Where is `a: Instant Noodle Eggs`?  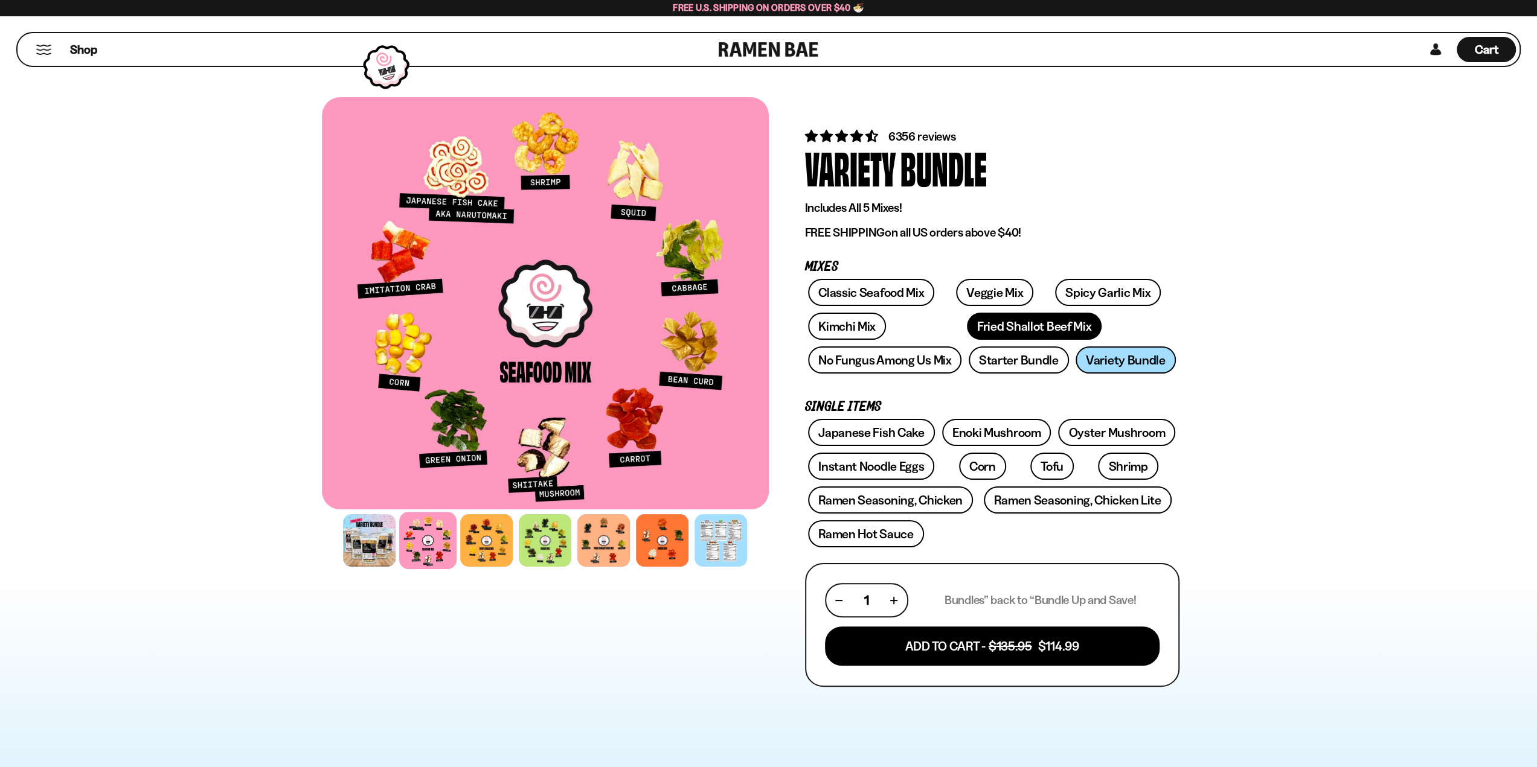 a: Instant Noodle Eggs is located at coordinates (871, 466).